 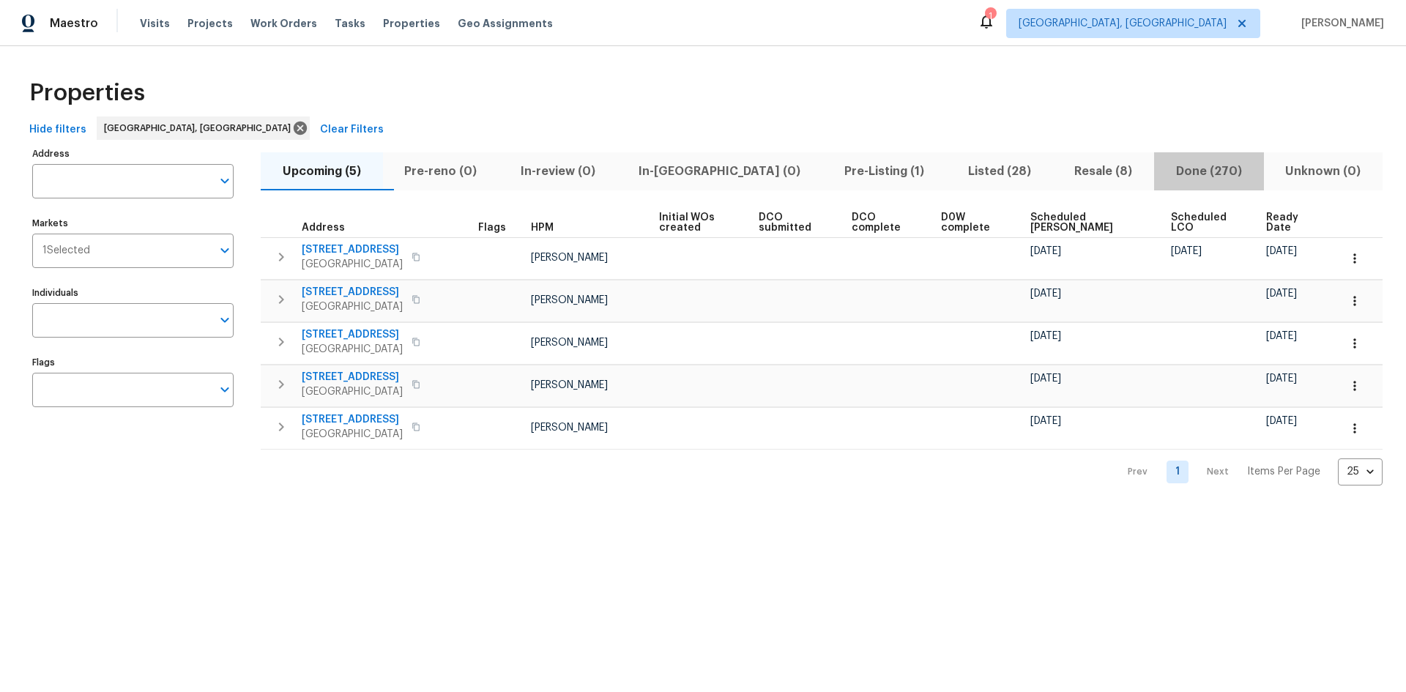 I want to click on span: Initial WOs created, so click(x=697, y=223).